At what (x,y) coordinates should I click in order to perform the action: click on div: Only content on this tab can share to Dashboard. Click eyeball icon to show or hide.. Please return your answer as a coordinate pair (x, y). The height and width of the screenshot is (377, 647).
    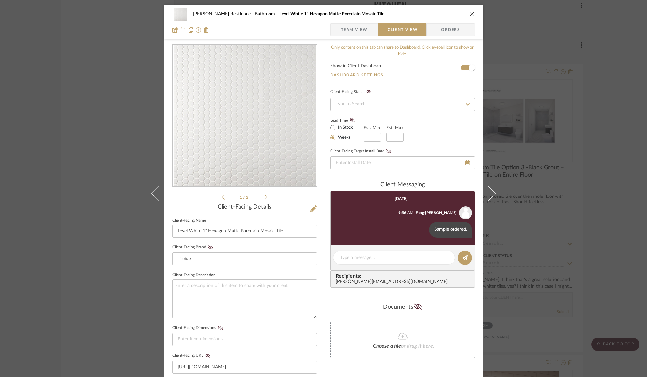
    Looking at the image, I should click on (402, 51).